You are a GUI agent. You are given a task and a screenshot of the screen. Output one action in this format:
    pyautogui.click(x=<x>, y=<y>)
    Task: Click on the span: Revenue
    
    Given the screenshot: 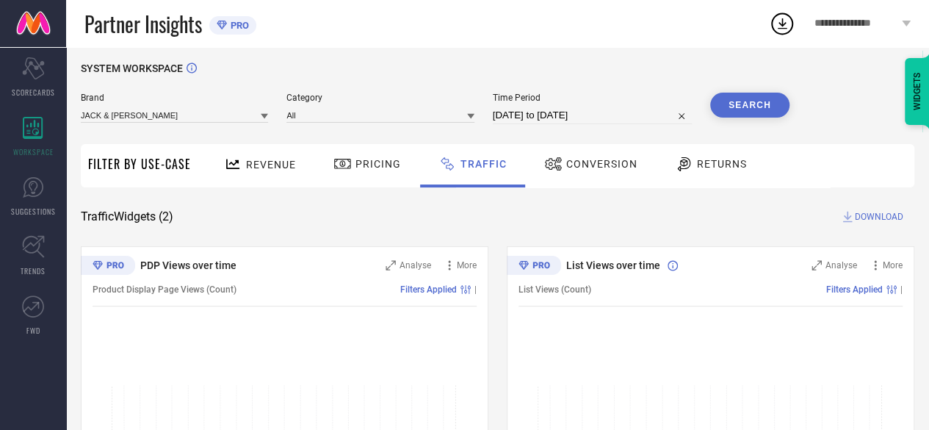 What is the action you would take?
    pyautogui.click(x=271, y=165)
    